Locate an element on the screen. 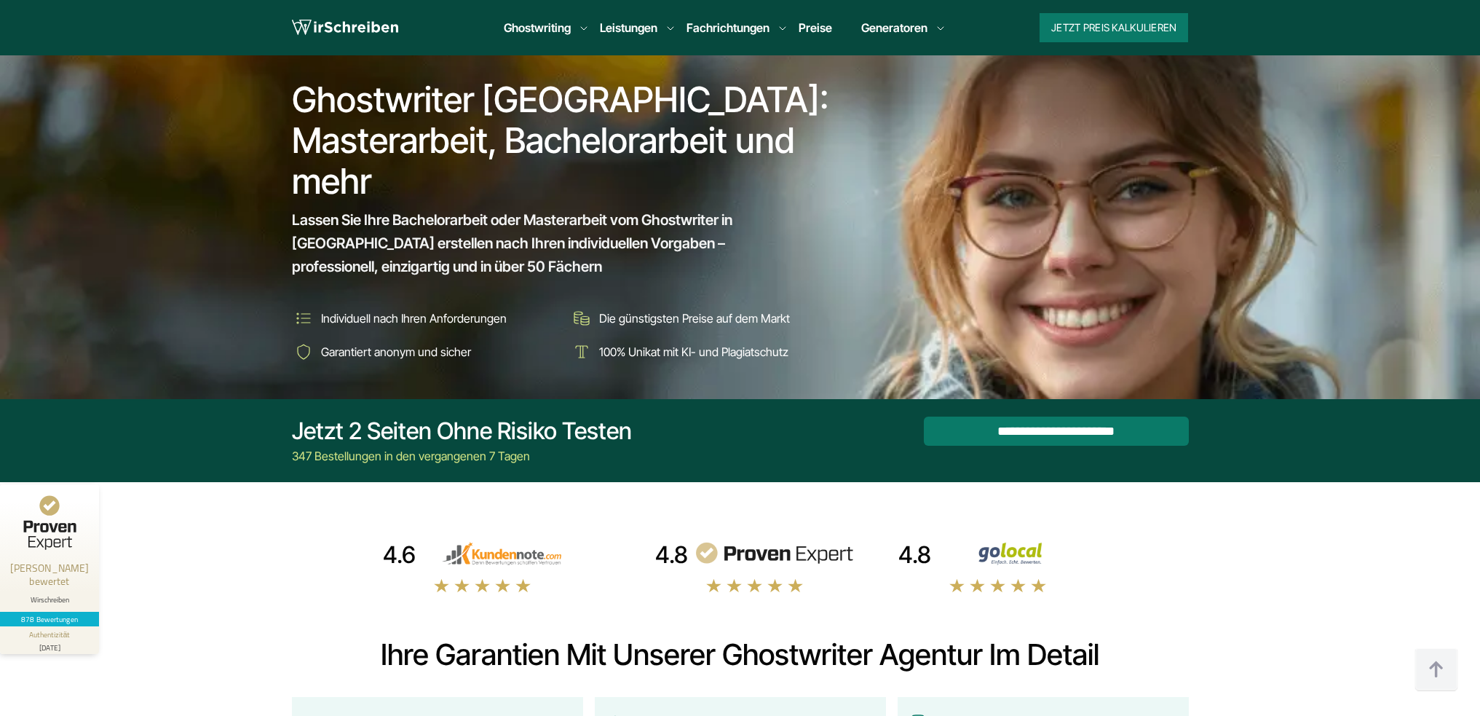 The width and height of the screenshot is (1480, 716). img: Die günstigsten Preise auf dem Markt is located at coordinates (582, 318).